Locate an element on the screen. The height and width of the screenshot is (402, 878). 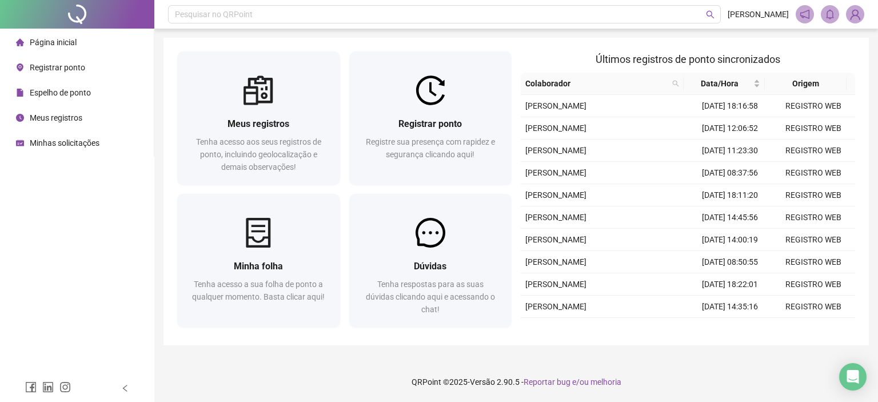
span: home is located at coordinates (20, 42).